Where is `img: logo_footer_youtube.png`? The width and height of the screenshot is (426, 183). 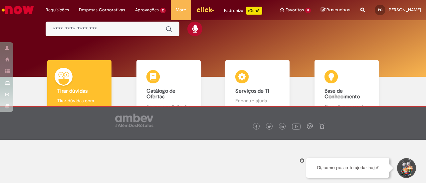
img: logo_footer_youtube.png is located at coordinates (296, 126).